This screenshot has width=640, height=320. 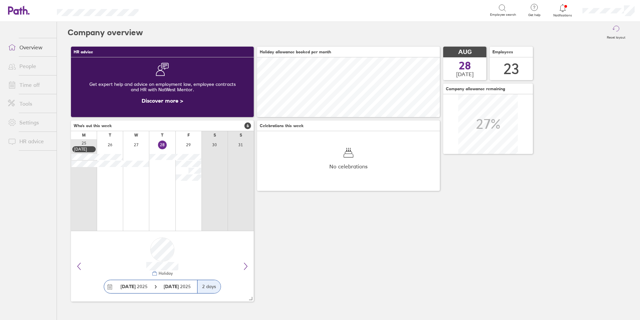 I want to click on div: Holiday, so click(x=165, y=273).